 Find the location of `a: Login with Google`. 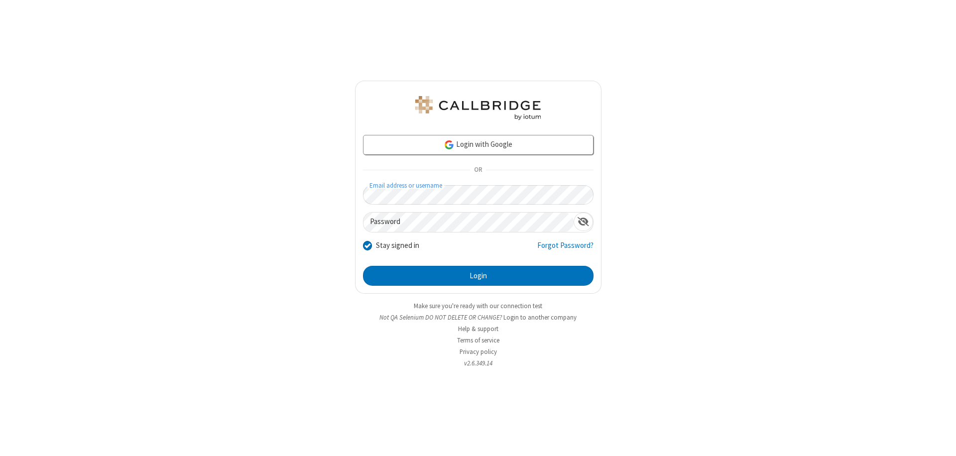

a: Login with Google is located at coordinates (478, 145).